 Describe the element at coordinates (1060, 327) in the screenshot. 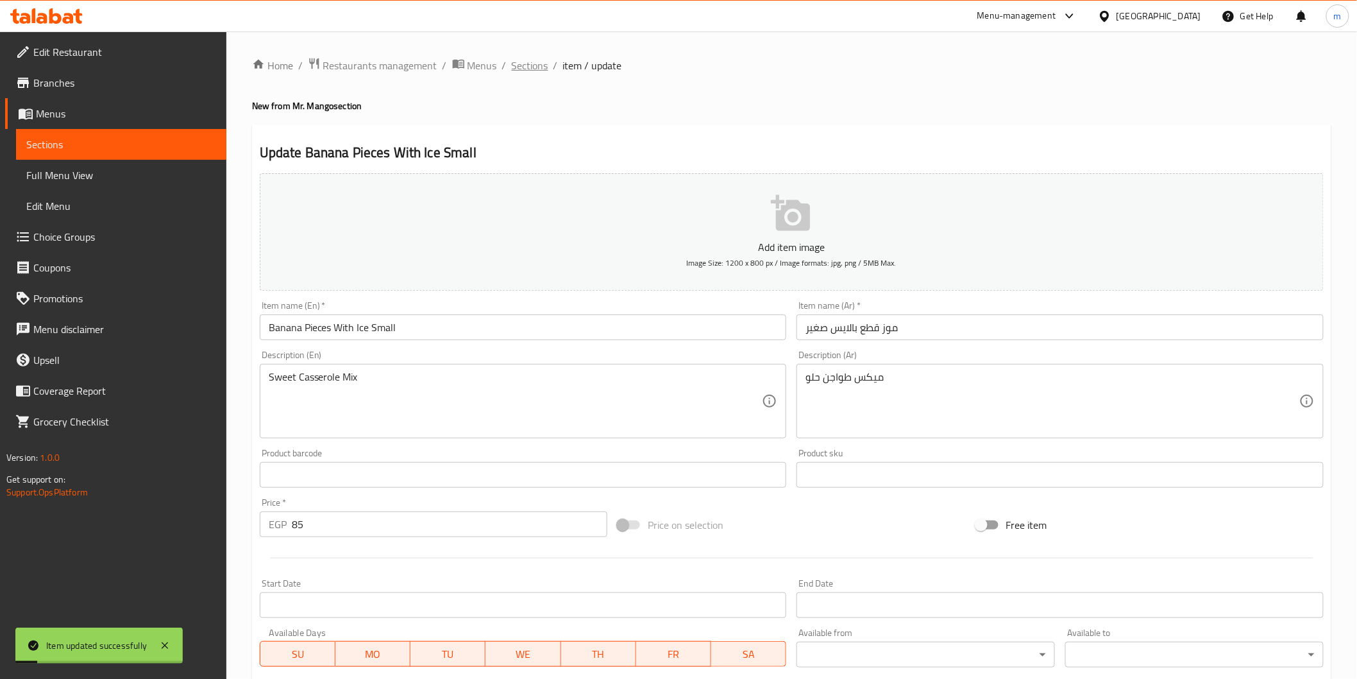

I see `input: Enter name Ar` at that location.